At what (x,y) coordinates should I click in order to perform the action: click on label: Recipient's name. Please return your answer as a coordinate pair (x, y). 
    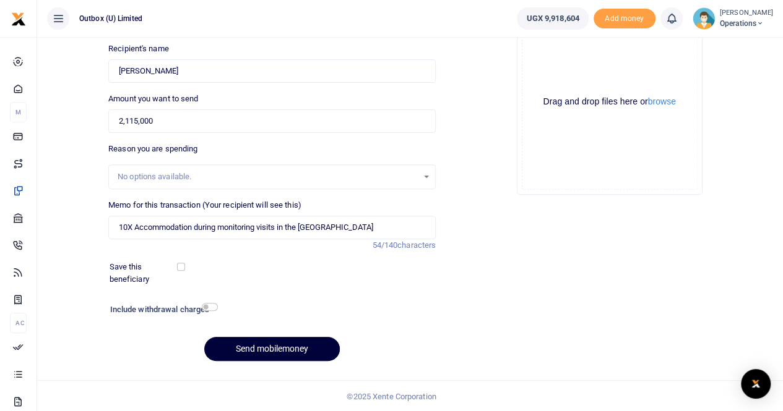
    Looking at the image, I should click on (139, 49).